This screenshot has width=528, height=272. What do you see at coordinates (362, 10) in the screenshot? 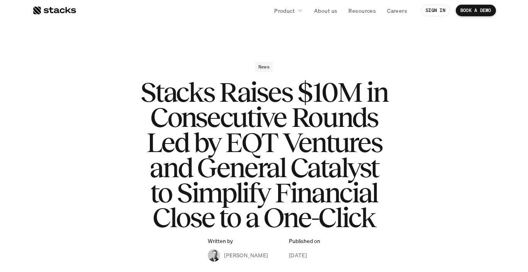
I see `a: Resources` at bounding box center [362, 10].